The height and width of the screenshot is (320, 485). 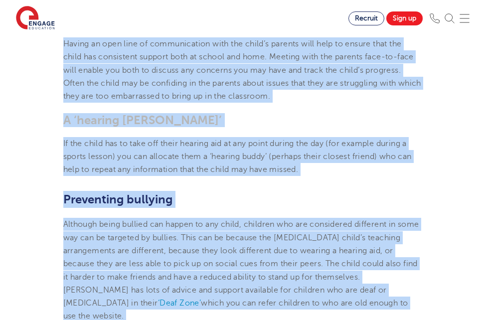 I want to click on span: If the child has to take off their hearing aid at any point during the day (for example during a ..., so click(x=237, y=157).